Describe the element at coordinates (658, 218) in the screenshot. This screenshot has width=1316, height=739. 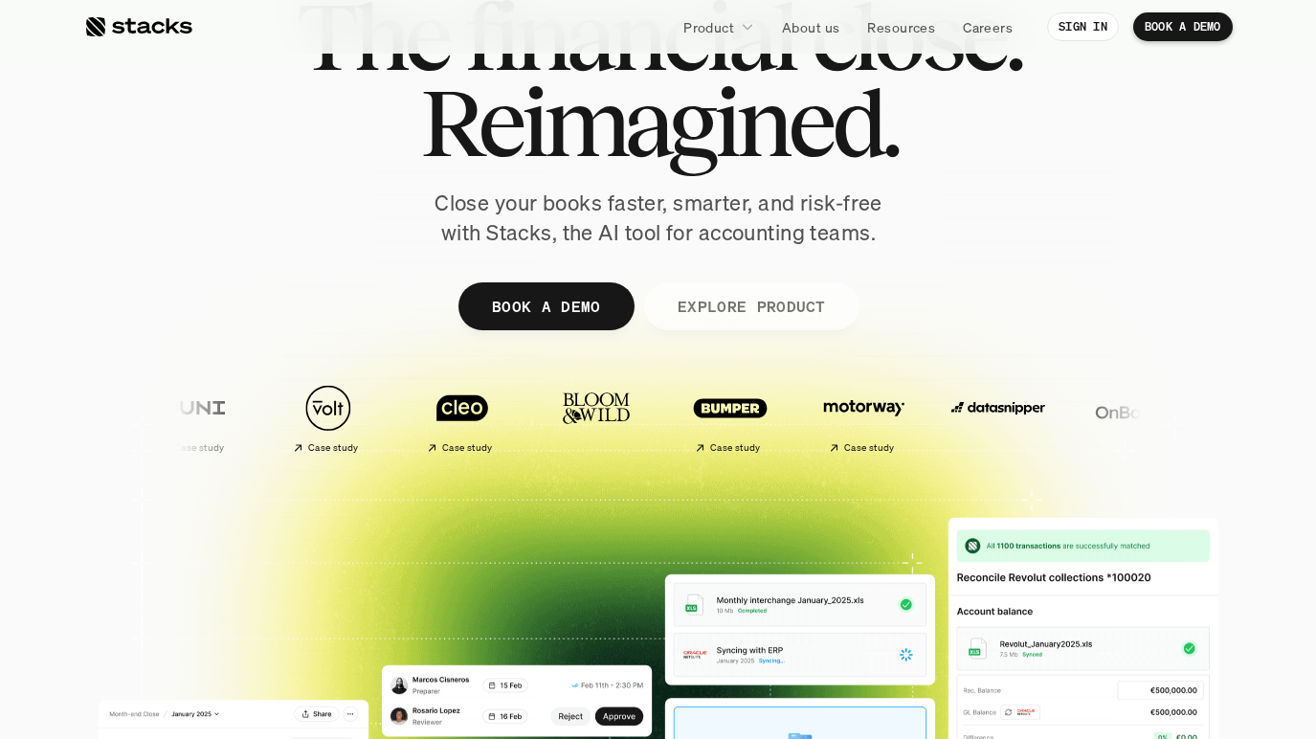
I see `p: Close your books faster, smarter, and risk-free with Stacks, the AI tool for accounting teams.` at that location.